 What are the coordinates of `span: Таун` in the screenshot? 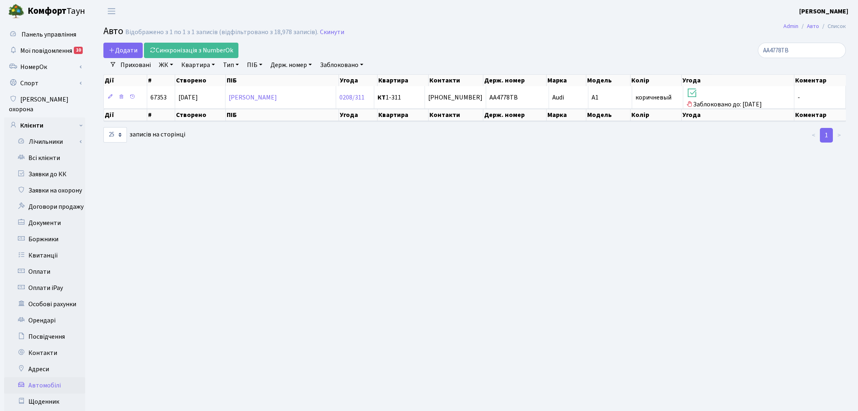 It's located at (56, 11).